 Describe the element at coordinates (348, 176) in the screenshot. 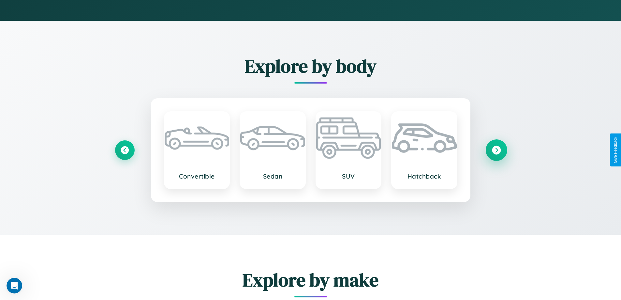

I see `h3: SUV` at that location.